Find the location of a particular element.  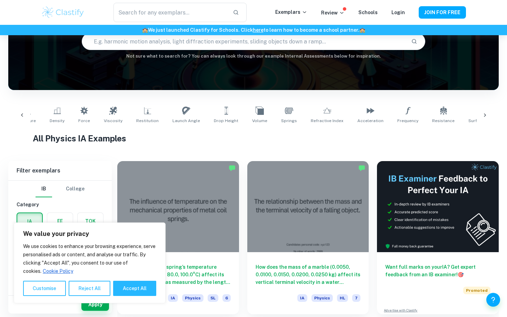

button: Accept All is located at coordinates (134, 288).